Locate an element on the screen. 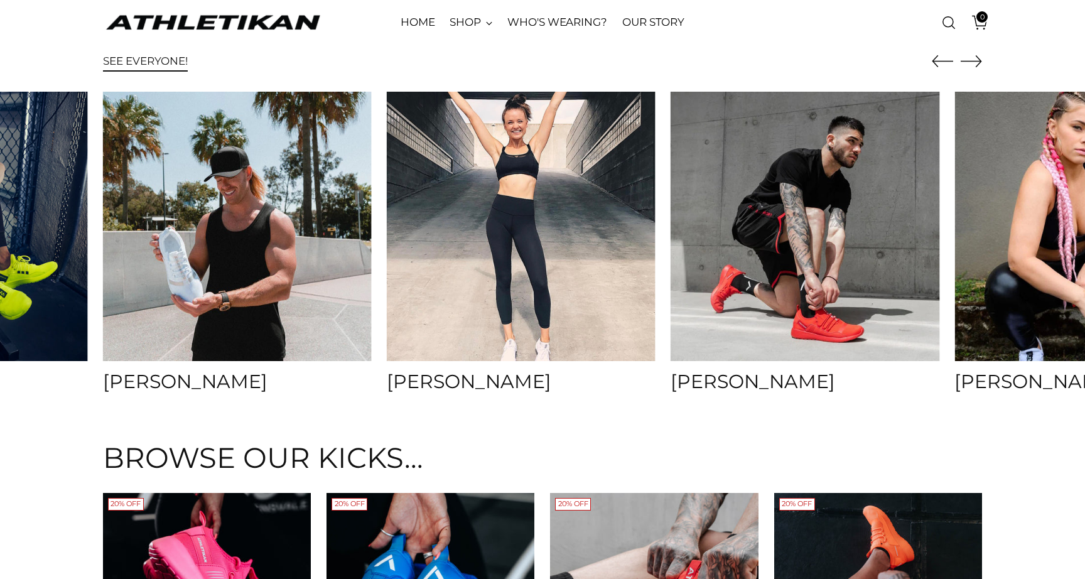 The image size is (1085, 579). button: Move to previous carousel slide is located at coordinates (942, 62).